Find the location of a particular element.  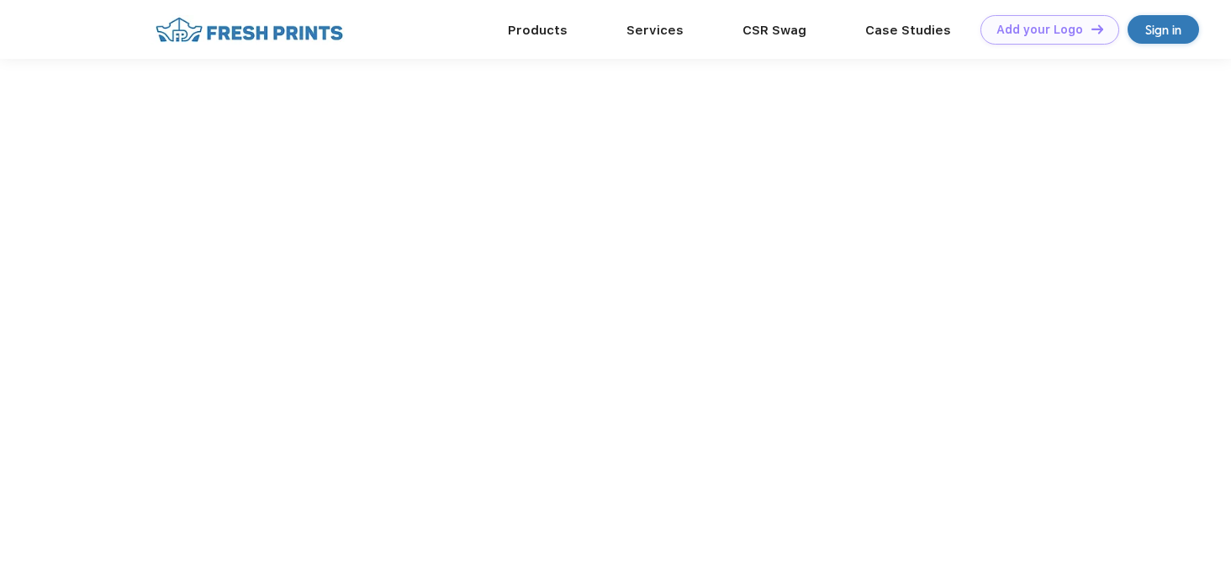

a: Services is located at coordinates (655, 30).